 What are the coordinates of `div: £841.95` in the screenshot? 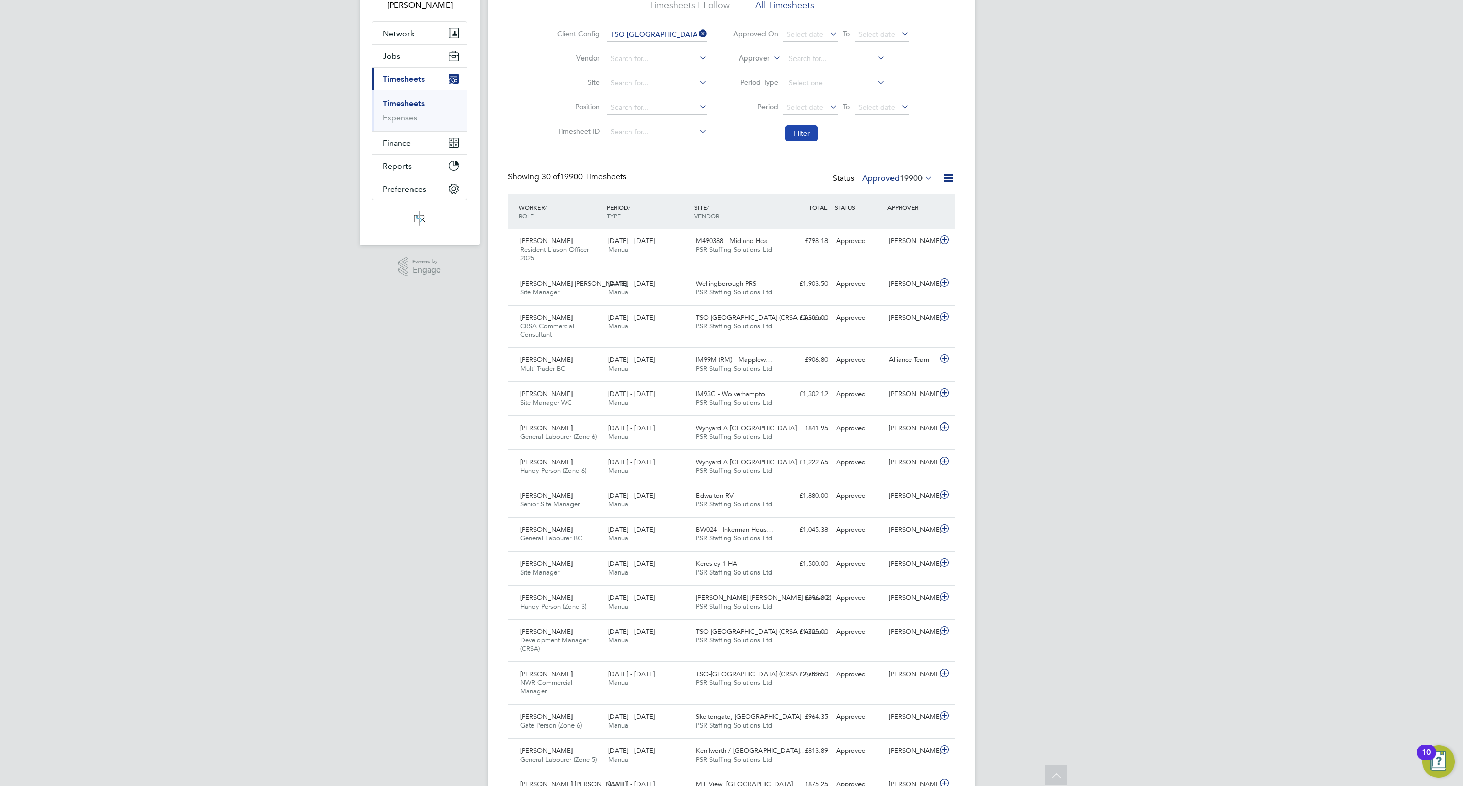 It's located at (806, 428).